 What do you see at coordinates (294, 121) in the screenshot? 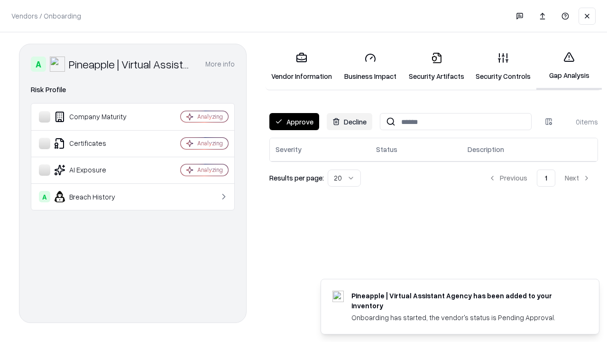
I see `button: Approve` at bounding box center [294, 121].